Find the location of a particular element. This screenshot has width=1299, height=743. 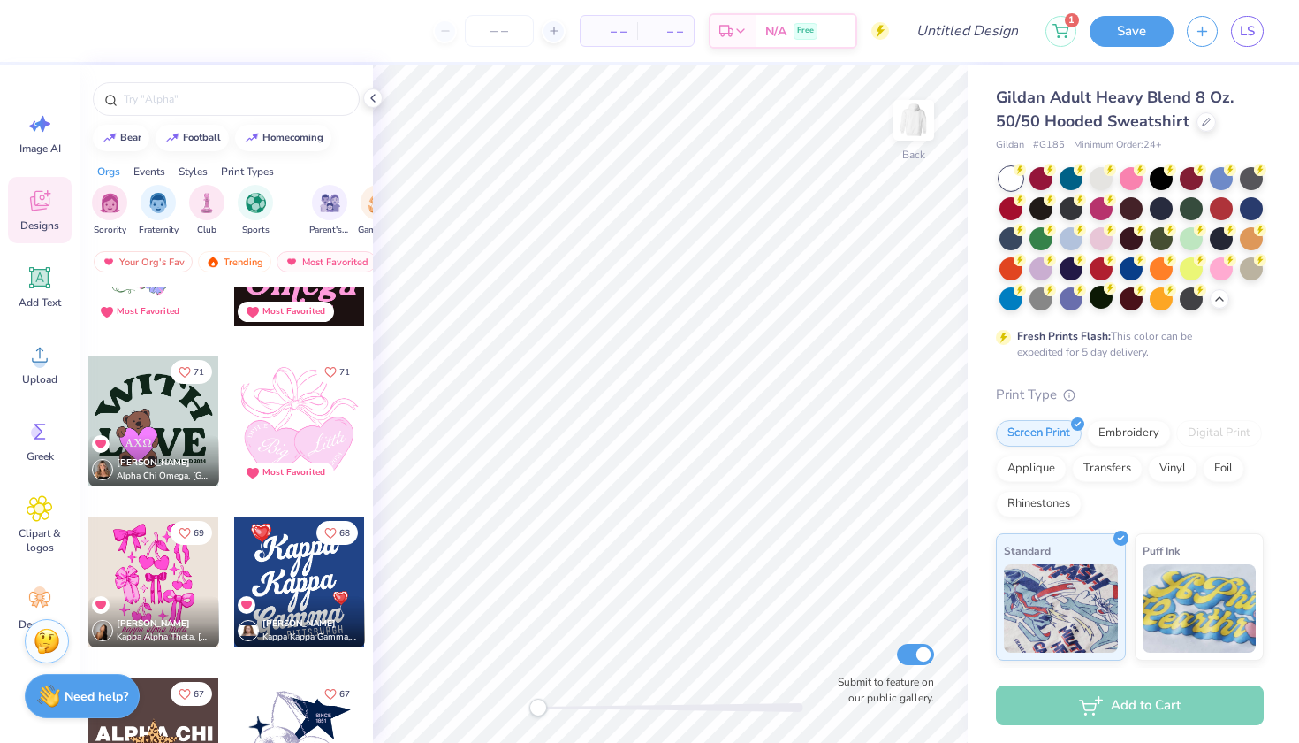

div: Rhinestones is located at coordinates (1039, 504).